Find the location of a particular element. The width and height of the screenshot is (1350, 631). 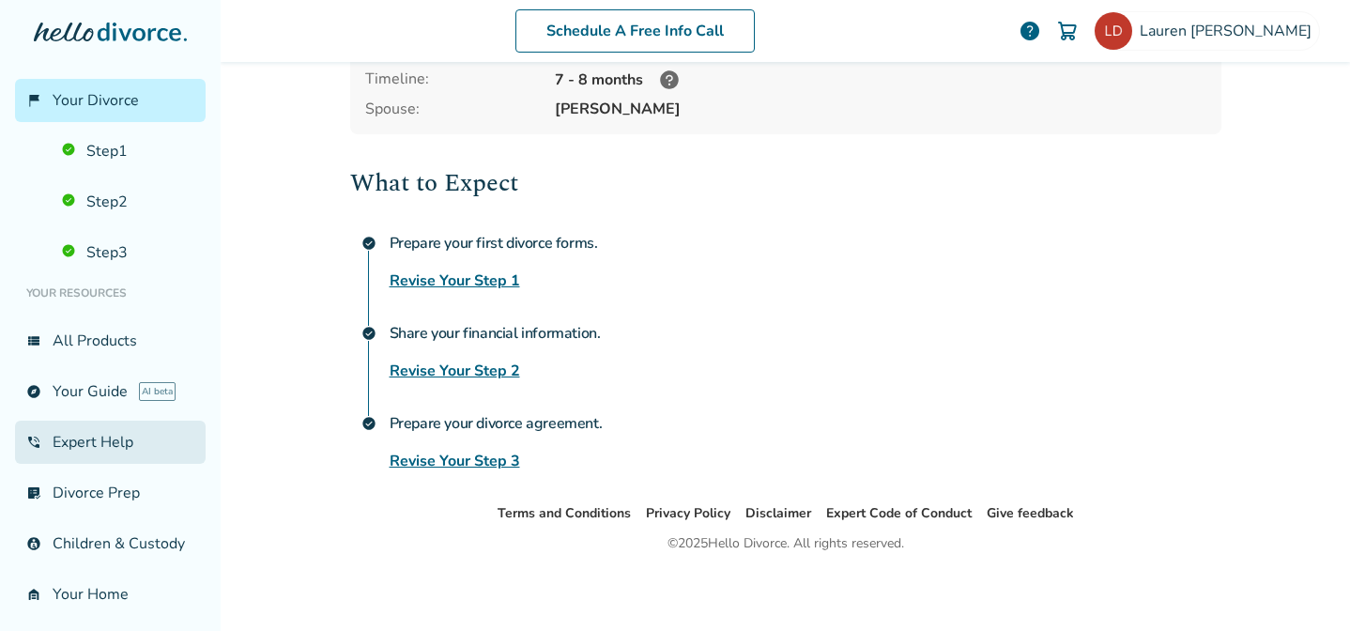

span: list_alt_check is located at coordinates (34, 493).